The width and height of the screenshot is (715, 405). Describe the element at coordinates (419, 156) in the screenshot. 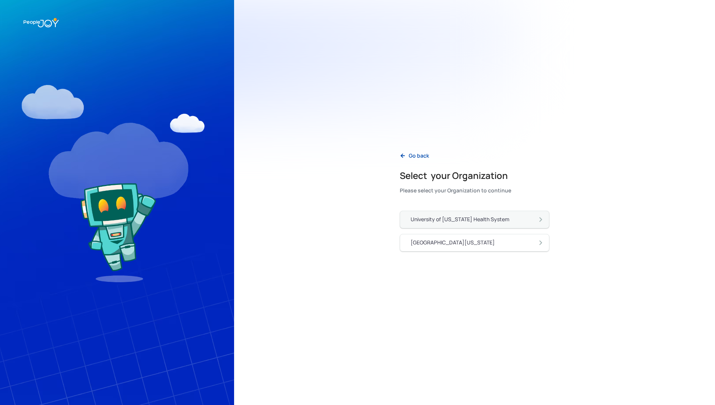

I see `div: Go back` at that location.